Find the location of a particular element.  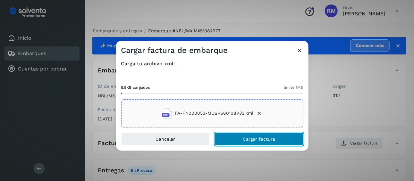

h3: Cargar factura de embarque is located at coordinates (174, 50).